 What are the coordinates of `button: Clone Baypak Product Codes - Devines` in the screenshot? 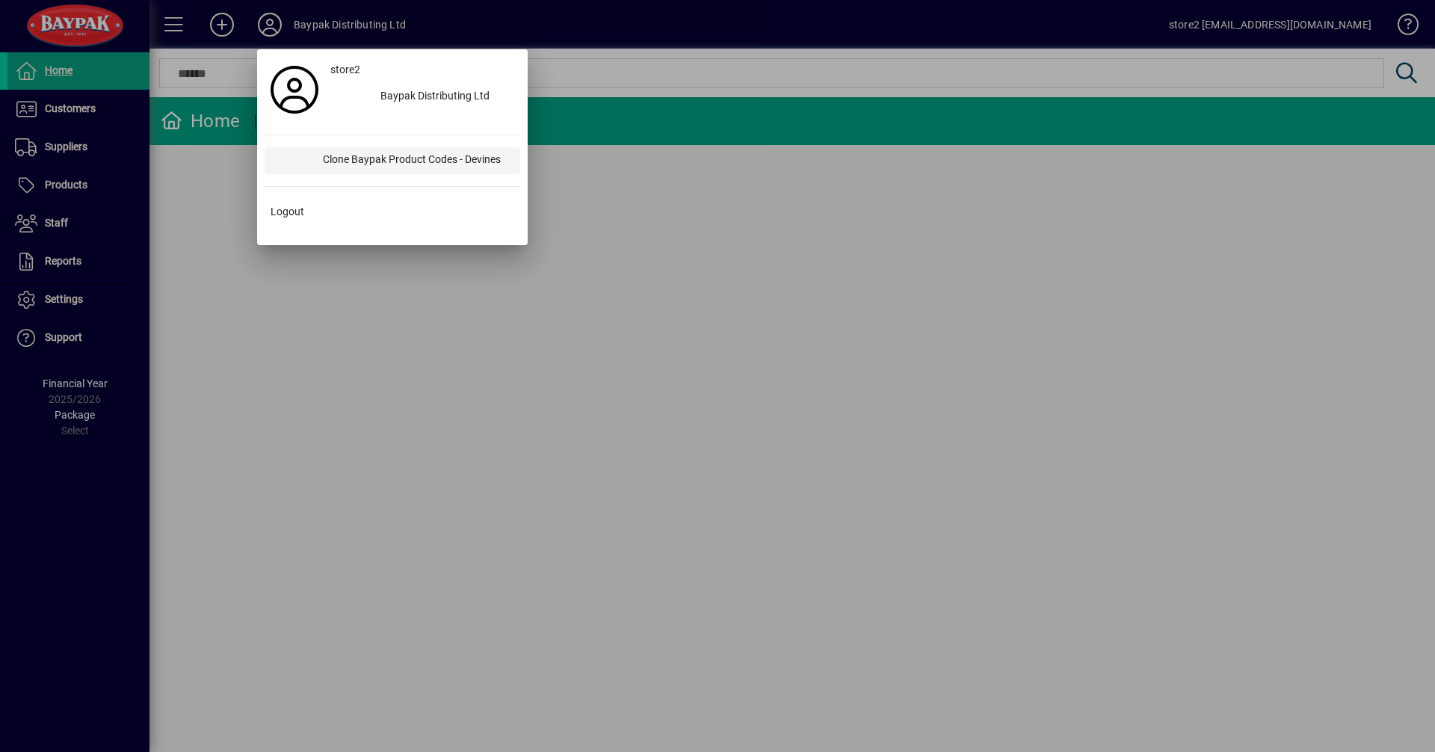 It's located at (392, 161).